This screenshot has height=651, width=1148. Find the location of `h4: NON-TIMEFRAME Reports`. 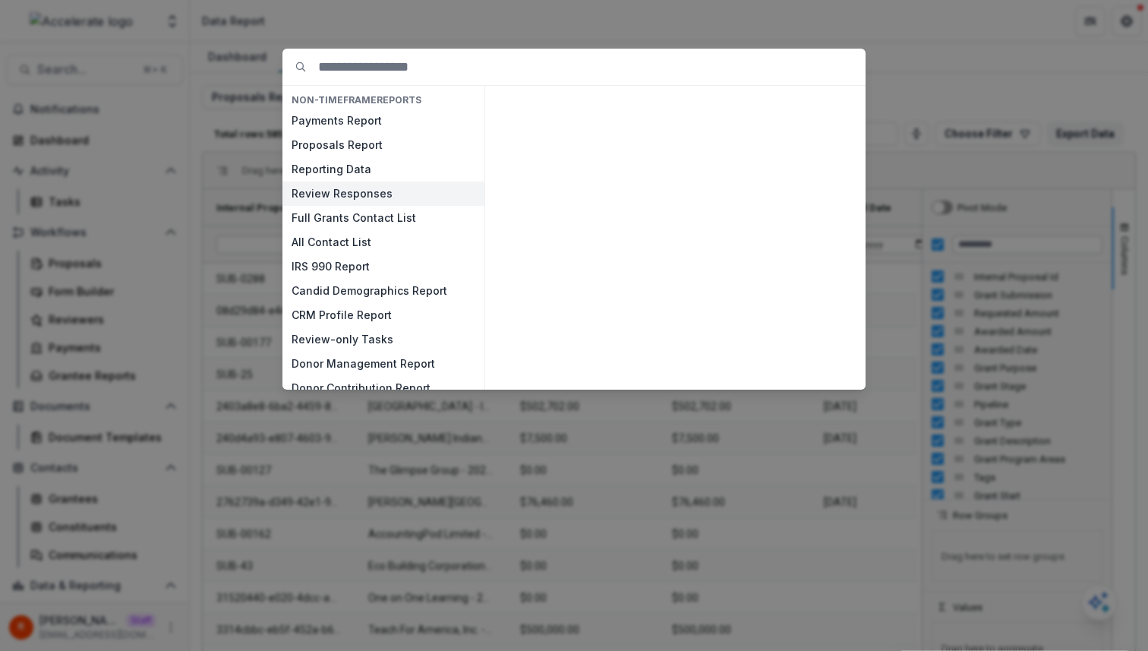

h4: NON-TIMEFRAME Reports is located at coordinates (384, 100).